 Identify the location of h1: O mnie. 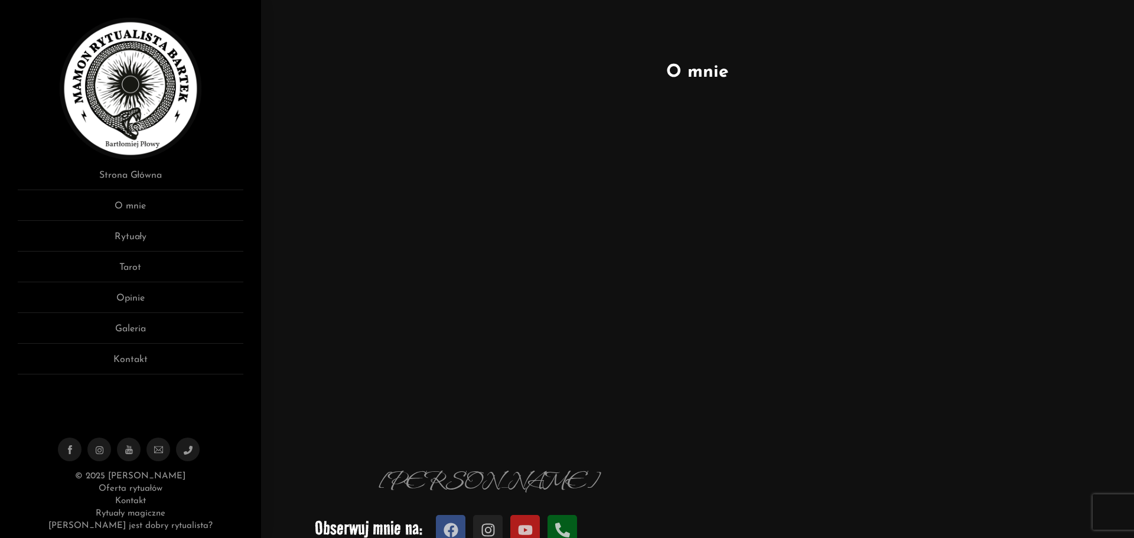
(698, 72).